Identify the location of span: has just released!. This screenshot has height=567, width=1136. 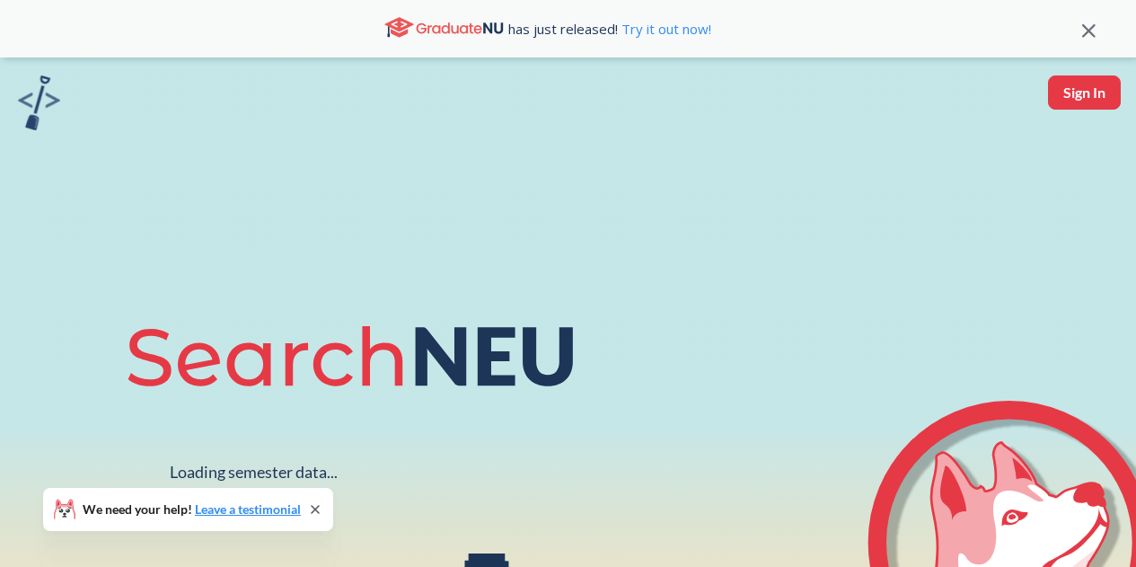
(610, 29).